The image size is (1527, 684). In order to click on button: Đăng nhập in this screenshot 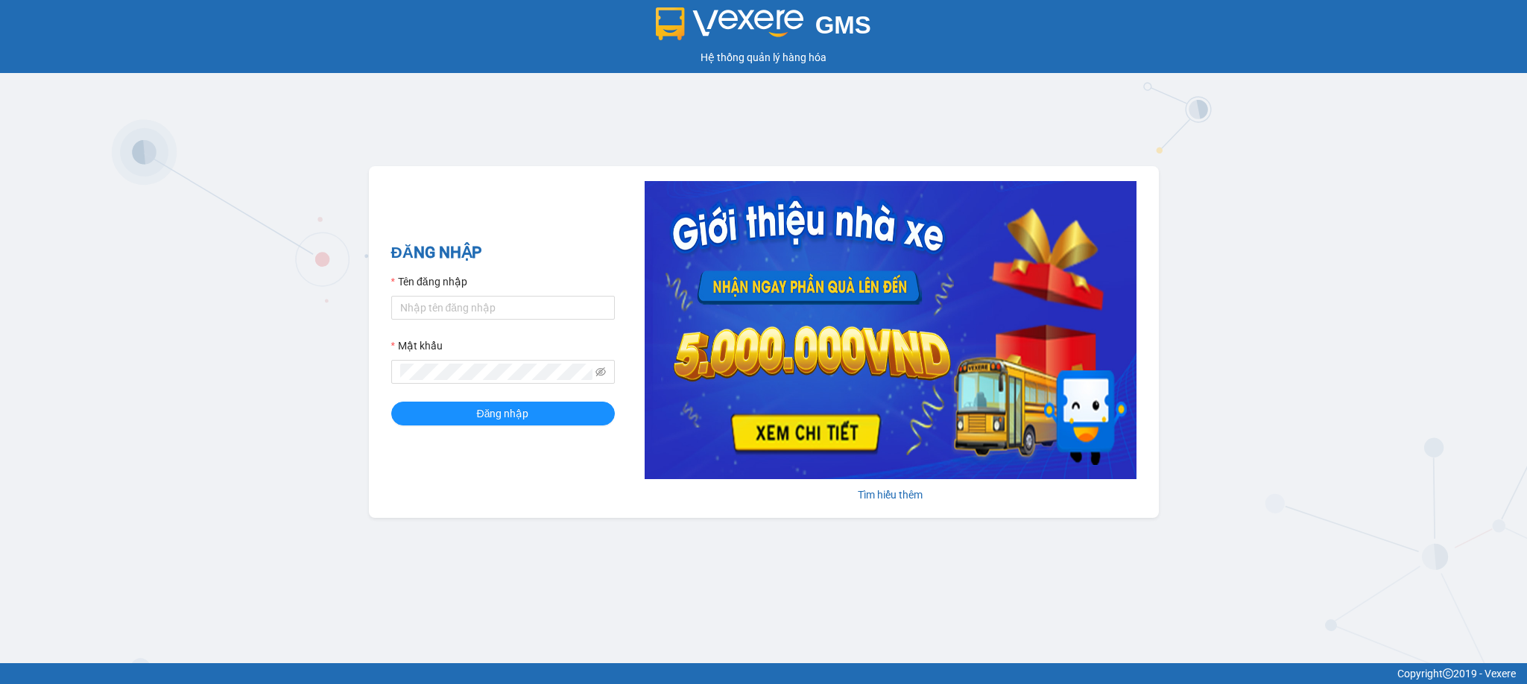, I will do `click(503, 414)`.